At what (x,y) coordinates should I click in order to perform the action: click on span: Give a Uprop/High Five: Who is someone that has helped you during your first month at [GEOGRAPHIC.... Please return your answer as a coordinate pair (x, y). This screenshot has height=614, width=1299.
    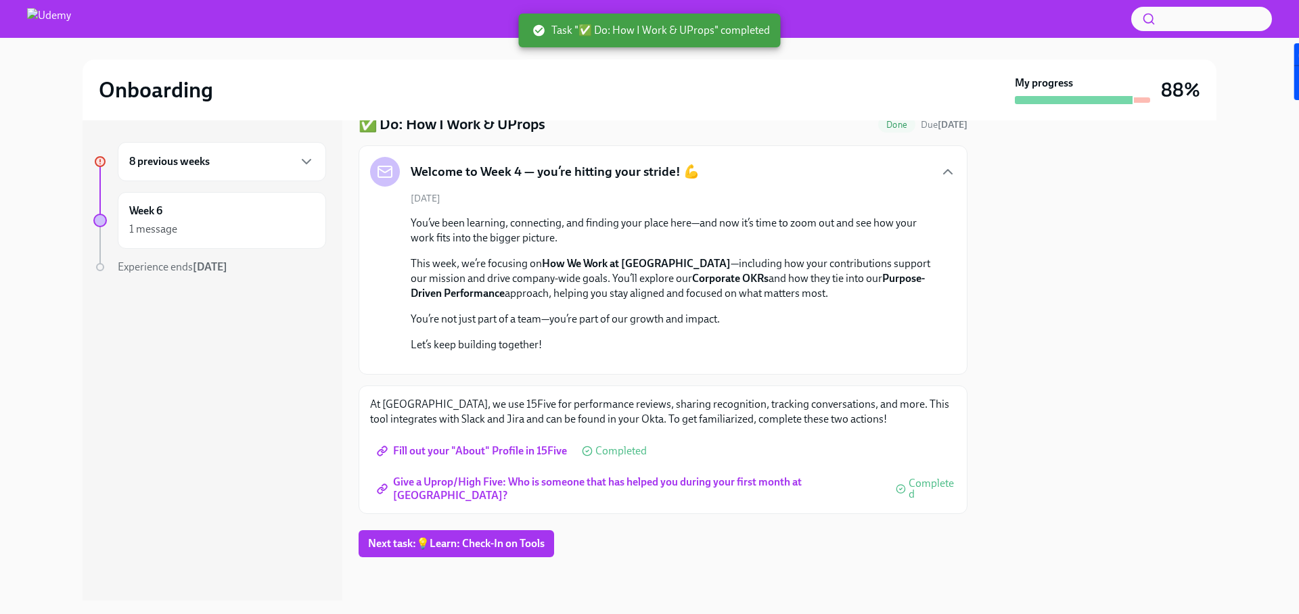
    Looking at the image, I should click on (630, 489).